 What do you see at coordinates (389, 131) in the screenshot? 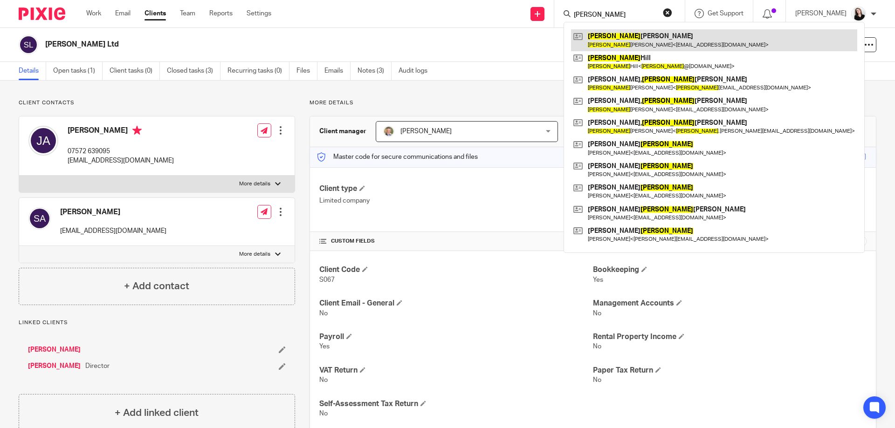
I see `img: High%20Res%20Andrew%20Price%20Accountants_Poppy%20Jakes%20photography-1109.jpg` at bounding box center [389, 131].